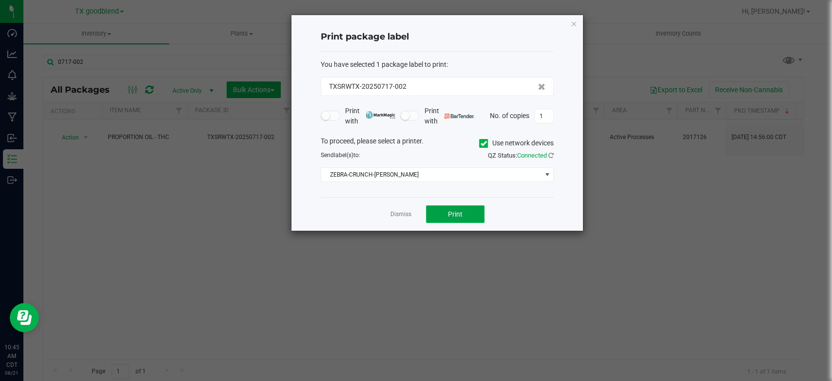 The image size is (832, 381). I want to click on span: You have selected 1 package label to print, so click(384, 64).